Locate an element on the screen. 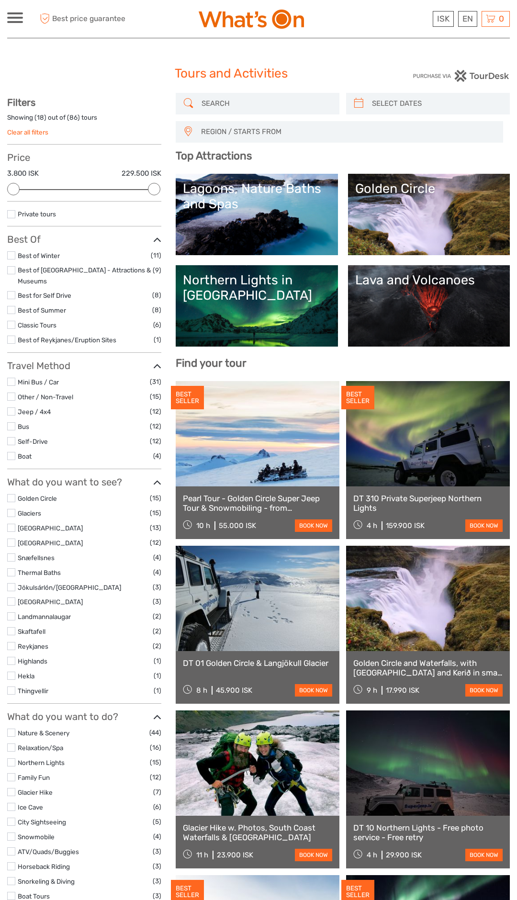 The height and width of the screenshot is (900, 517). button: REGION / STARTS FROM is located at coordinates (347, 132).